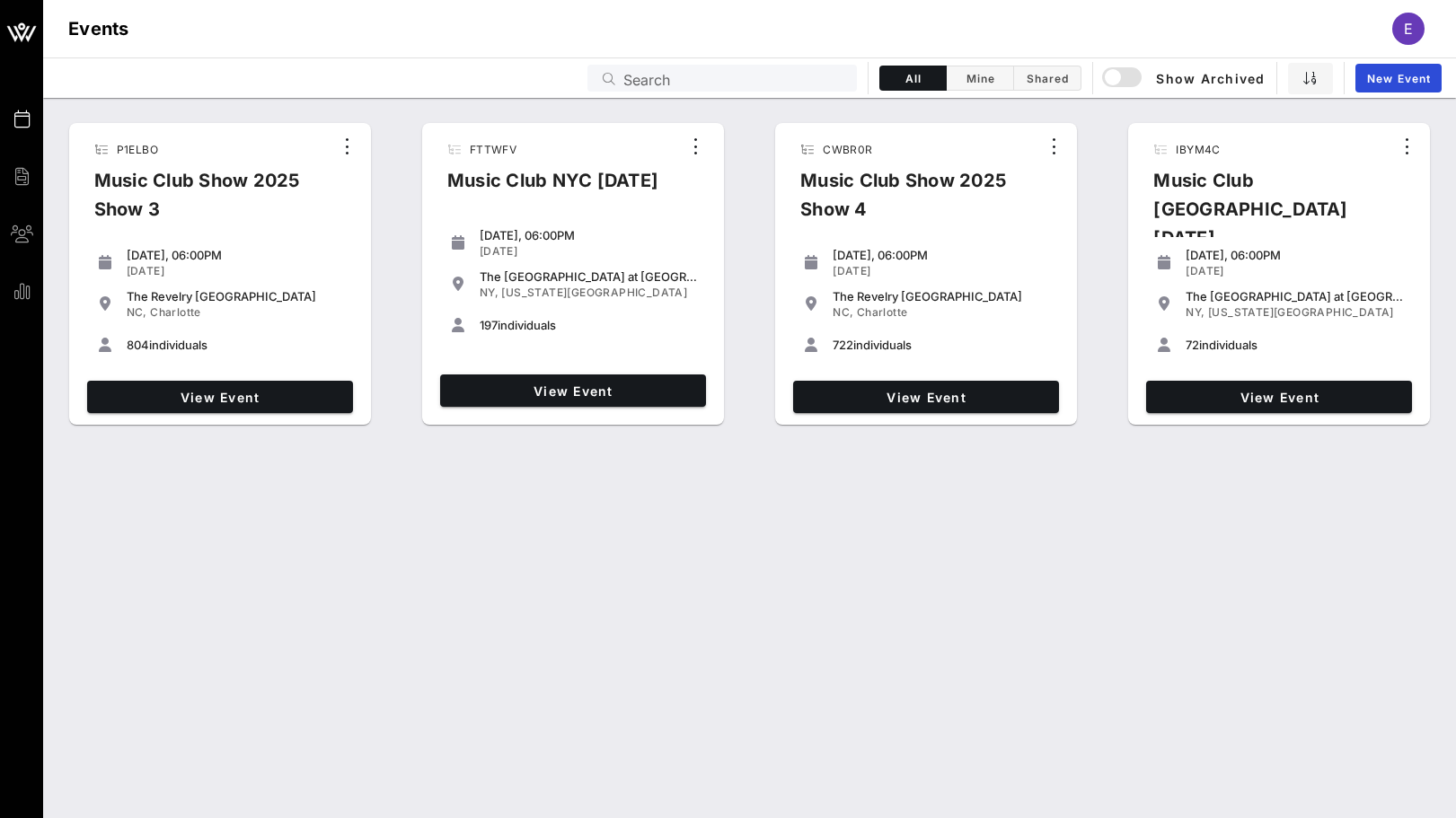 Image resolution: width=1456 pixels, height=818 pixels. What do you see at coordinates (1184, 78) in the screenshot?
I see `span: Show Archived` at bounding box center [1184, 78].